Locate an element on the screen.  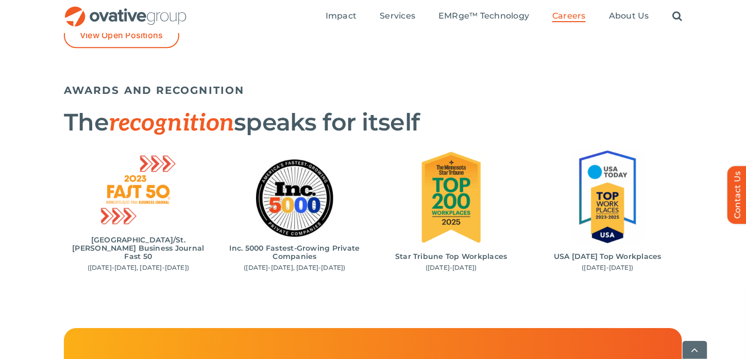
h5: AWARDS AND RECOGNITION is located at coordinates (373, 90).